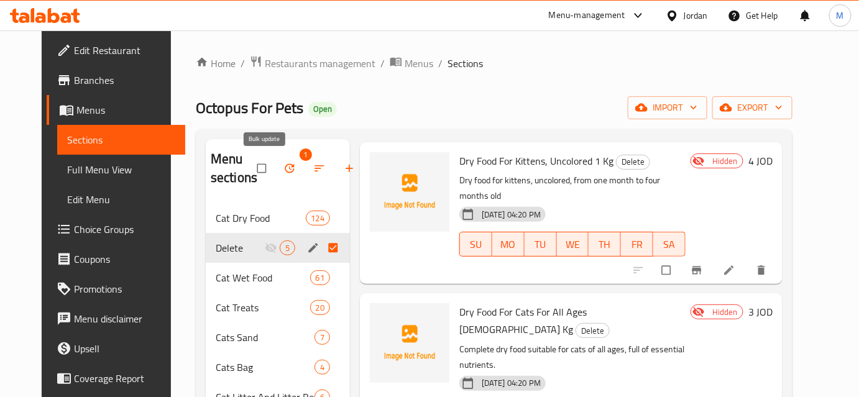  I want to click on span: Cats Bag, so click(265, 367).